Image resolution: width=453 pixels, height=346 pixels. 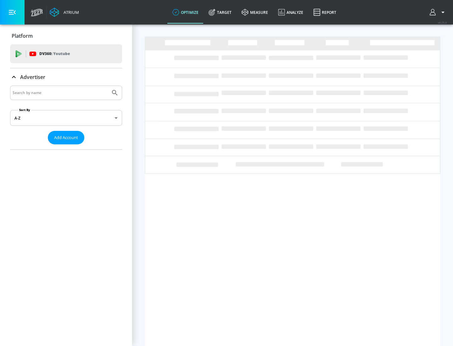 What do you see at coordinates (54, 54) in the screenshot?
I see `p: DV360:` at bounding box center [54, 54].